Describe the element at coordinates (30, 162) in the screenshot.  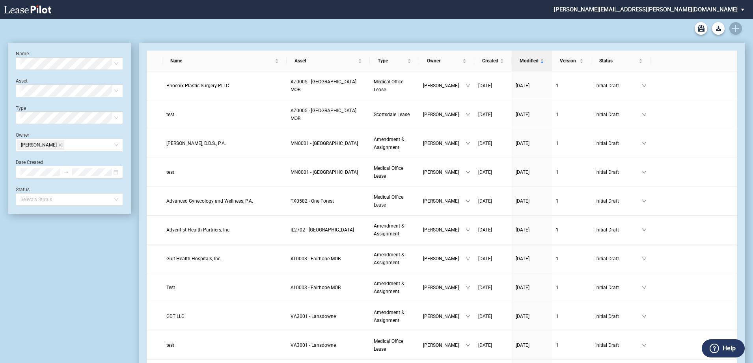
I see `label: Date Created` at that location.